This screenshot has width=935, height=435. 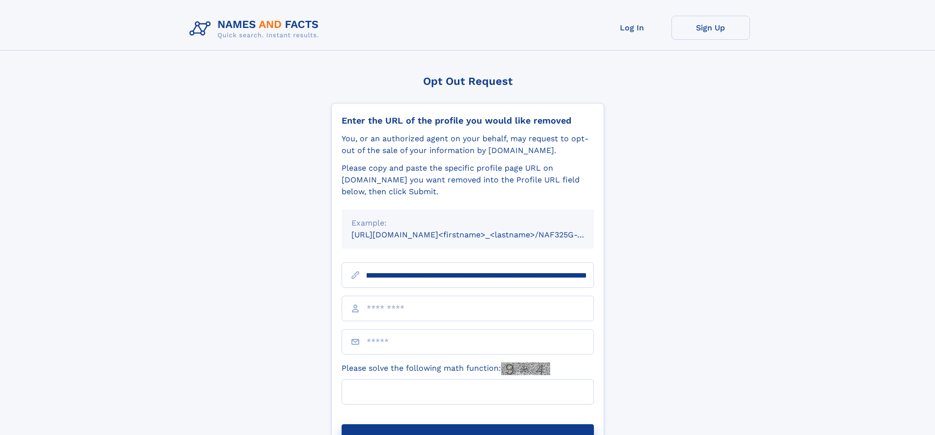 I want to click on div: Enter the URL of the profile you would like removed, so click(x=468, y=121).